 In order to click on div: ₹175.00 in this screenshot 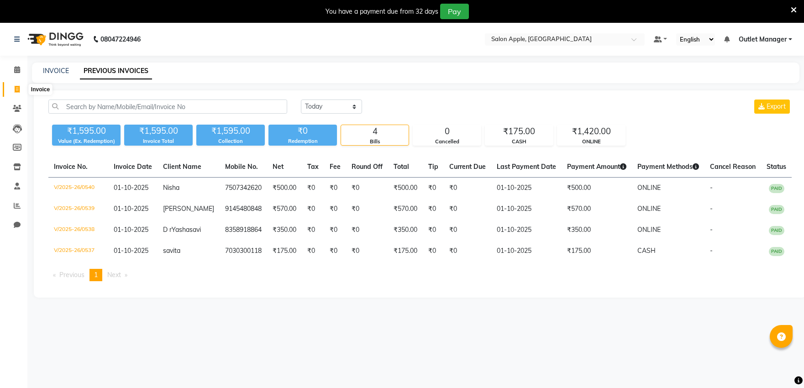, I will do `click(519, 132)`.